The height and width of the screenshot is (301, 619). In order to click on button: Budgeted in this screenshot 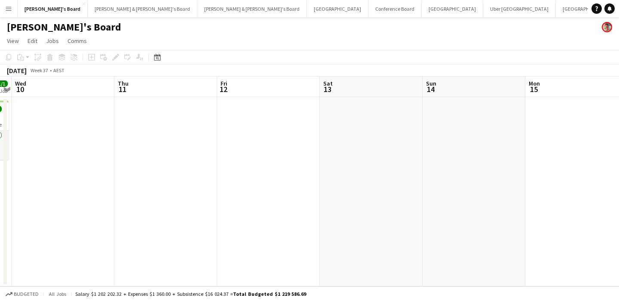, I will do `click(22, 294)`.